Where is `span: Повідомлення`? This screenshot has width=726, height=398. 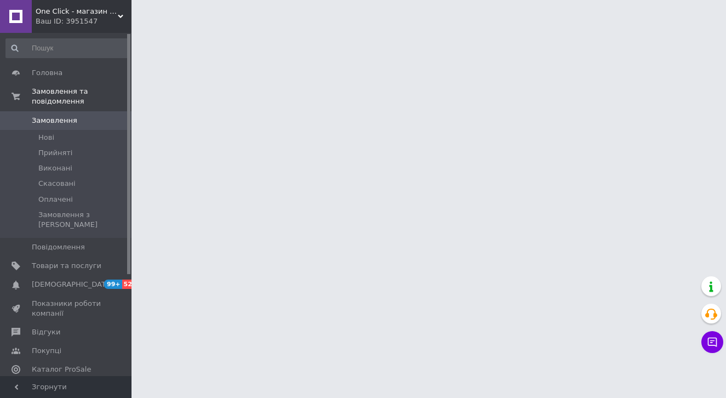
span: Повідомлення is located at coordinates (58, 247).